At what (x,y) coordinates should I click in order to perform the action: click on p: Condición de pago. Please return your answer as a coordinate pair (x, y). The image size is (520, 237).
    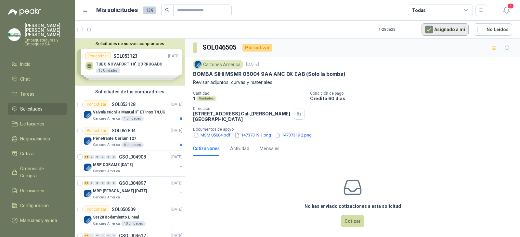
    Looking at the image, I should click on (413, 94).